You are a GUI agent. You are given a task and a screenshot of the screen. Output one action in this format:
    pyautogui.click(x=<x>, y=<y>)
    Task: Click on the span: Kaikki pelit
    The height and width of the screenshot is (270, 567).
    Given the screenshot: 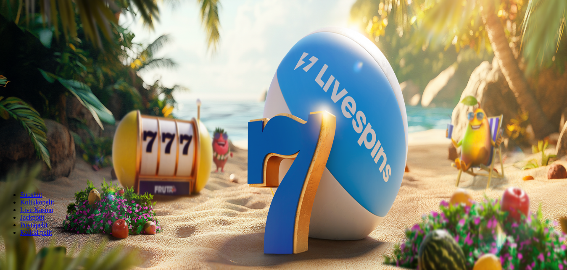 What is the action you would take?
    pyautogui.click(x=36, y=232)
    